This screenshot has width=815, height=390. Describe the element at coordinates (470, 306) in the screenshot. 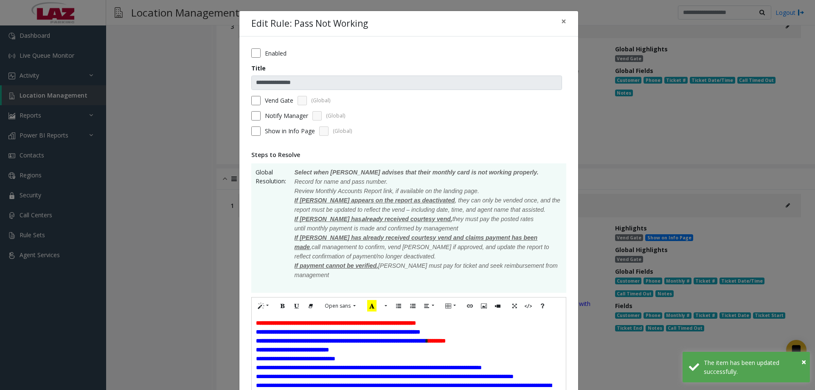

I see `button: Link (CTRL+K)` at that location.